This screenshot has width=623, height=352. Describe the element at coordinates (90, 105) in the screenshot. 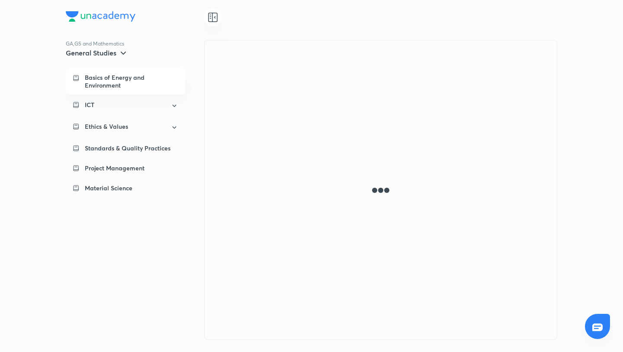

I see `p: ICT` at that location.